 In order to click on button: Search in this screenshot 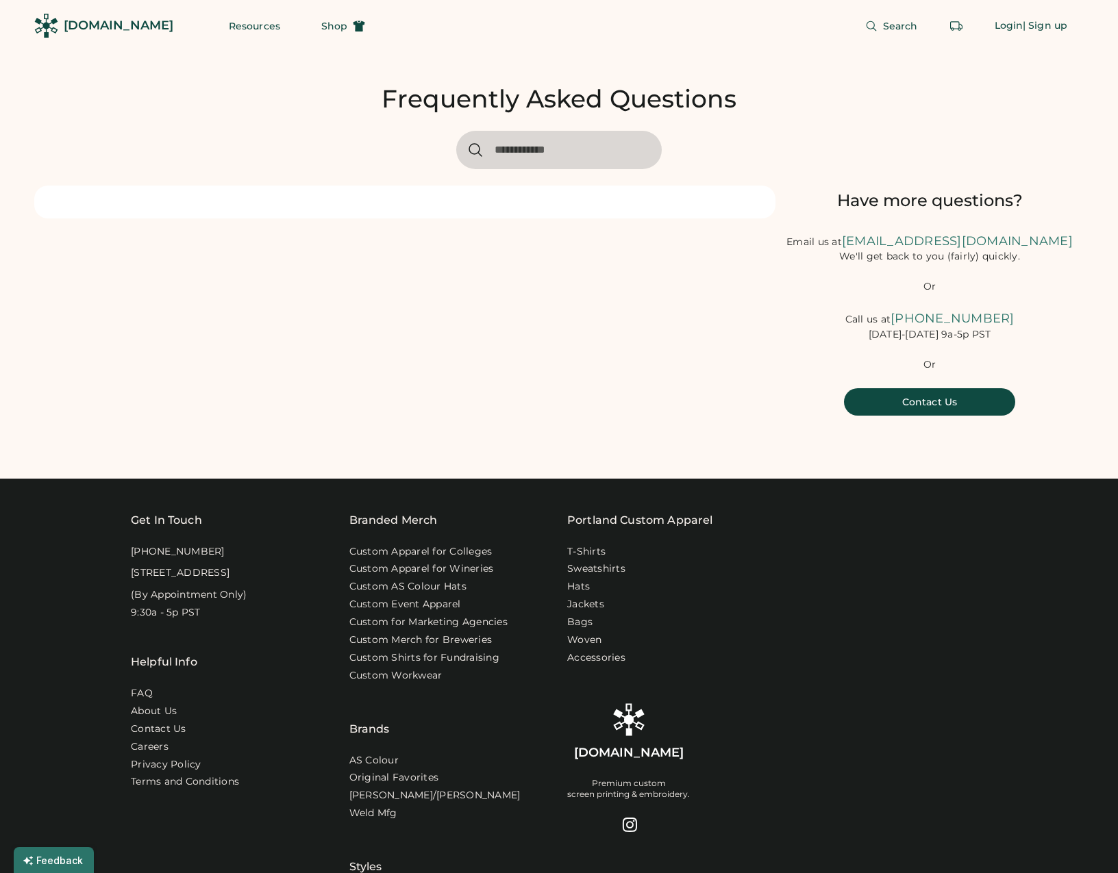, I will do `click(891, 26)`.